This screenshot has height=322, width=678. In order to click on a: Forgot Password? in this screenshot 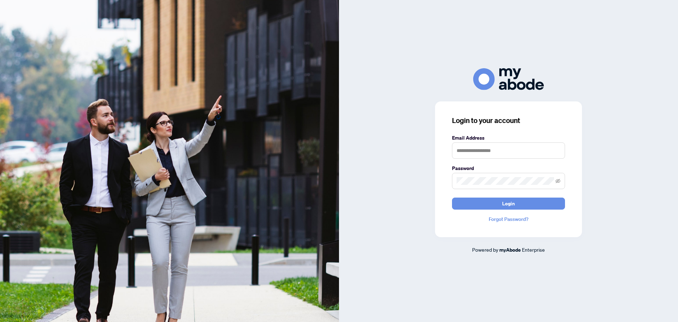, I will do `click(509, 219)`.